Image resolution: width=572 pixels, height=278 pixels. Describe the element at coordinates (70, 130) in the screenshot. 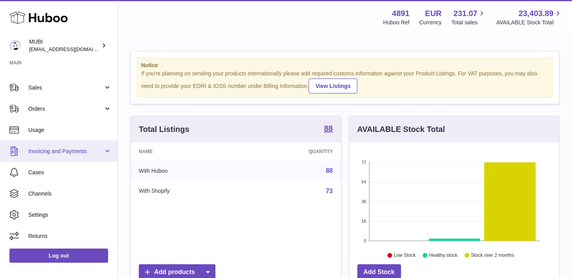

I see `span: Usage` at that location.